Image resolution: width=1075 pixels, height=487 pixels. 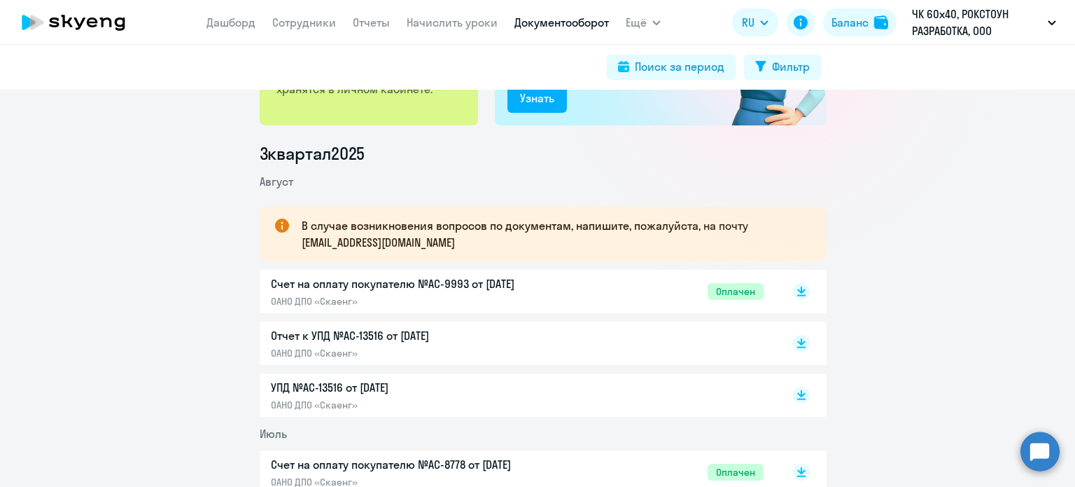 What do you see at coordinates (371, 22) in the screenshot?
I see `a: Отчеты` at bounding box center [371, 22].